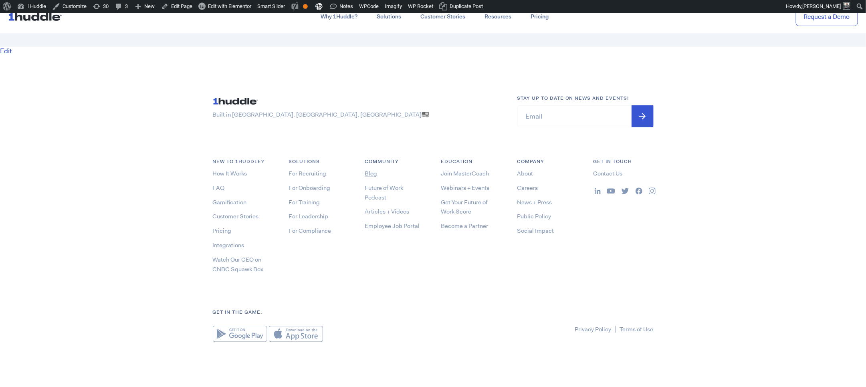  Describe the element at coordinates (308, 173) in the screenshot. I see `a: For Recruiting` at that location.